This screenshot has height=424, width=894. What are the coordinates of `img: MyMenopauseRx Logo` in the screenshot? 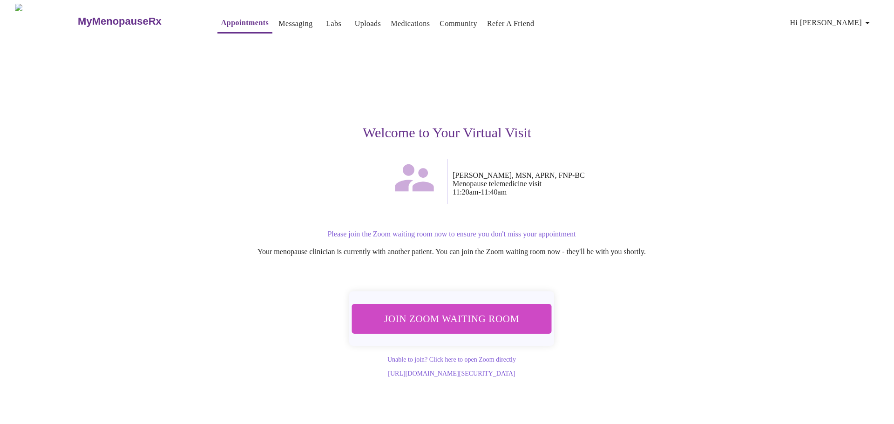 It's located at (46, 21).